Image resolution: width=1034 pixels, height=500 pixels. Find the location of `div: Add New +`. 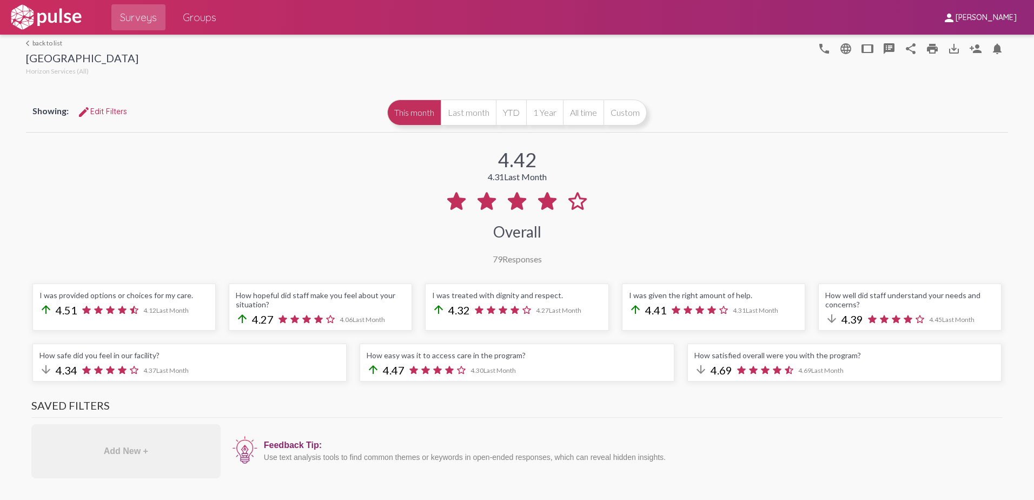

div: Add New + is located at coordinates (126, 451).